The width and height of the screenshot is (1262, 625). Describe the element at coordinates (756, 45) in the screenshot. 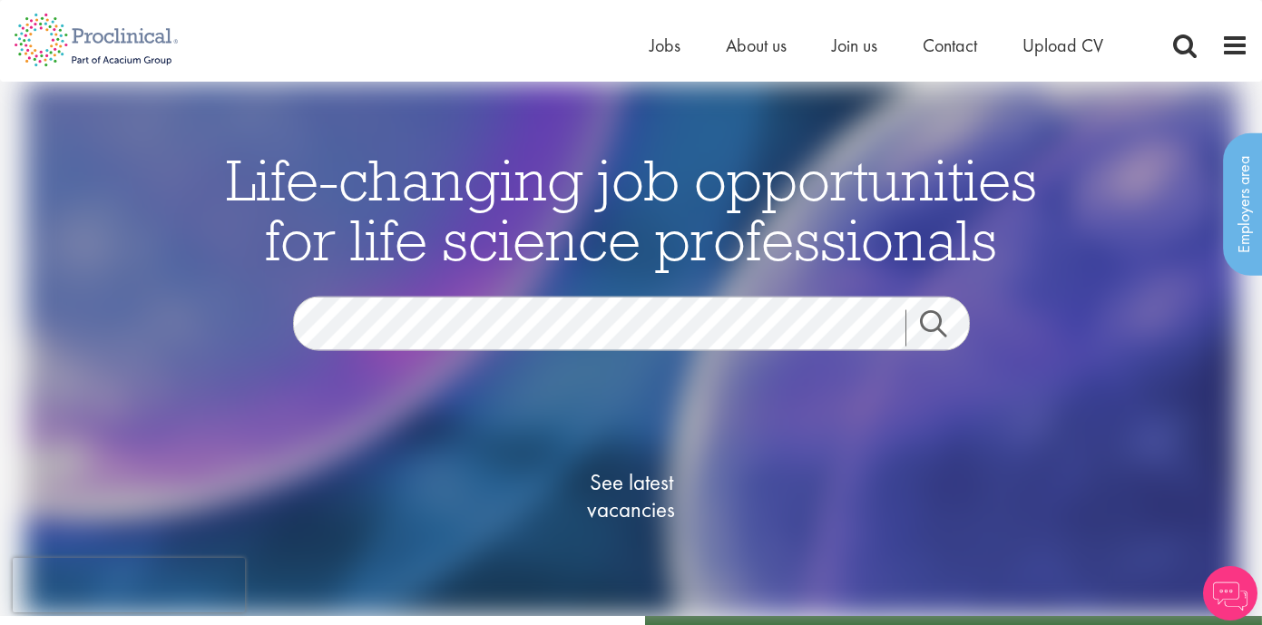

I see `a: About us` at that location.